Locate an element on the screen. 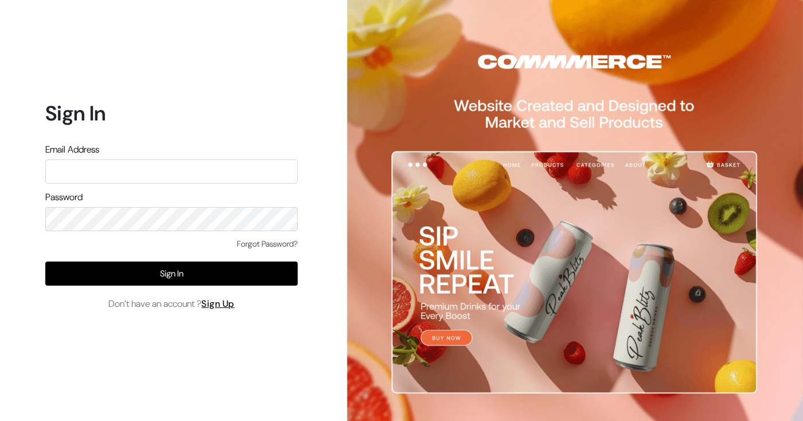  a: Forgot Password? is located at coordinates (267, 244).